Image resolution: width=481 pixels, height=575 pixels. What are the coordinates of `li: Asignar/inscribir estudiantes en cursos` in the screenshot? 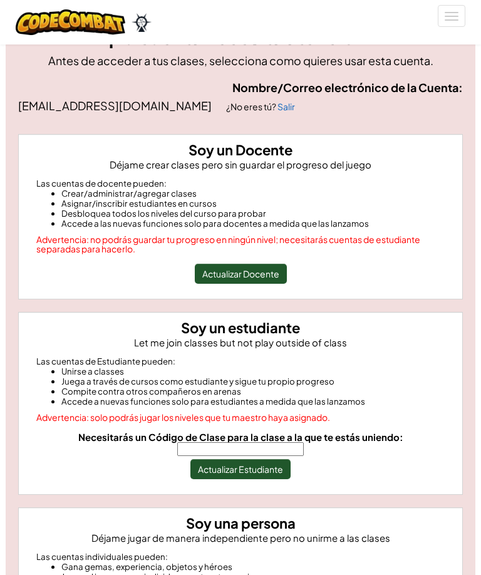 It's located at (253, 204).